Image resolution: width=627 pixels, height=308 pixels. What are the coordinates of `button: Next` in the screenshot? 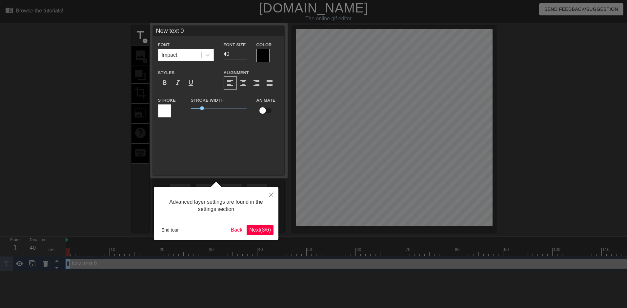 It's located at (260, 230).